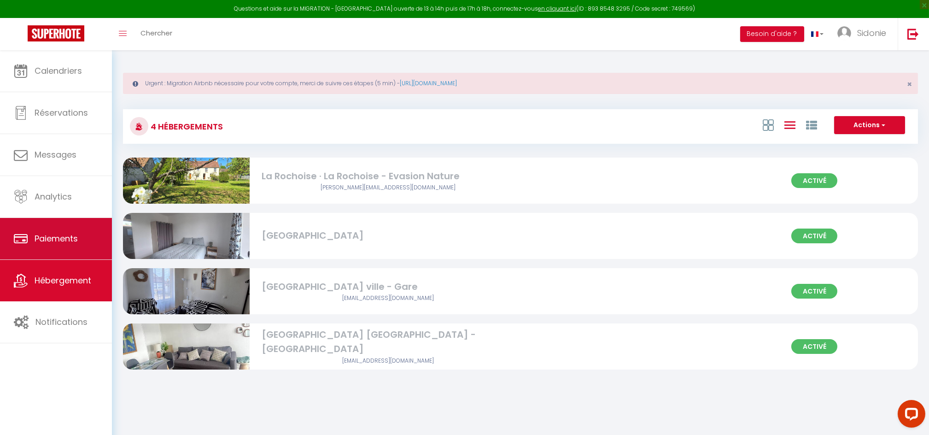 This screenshot has height=435, width=929. Describe the element at coordinates (156, 34) in the screenshot. I see `a: Chercher` at that location.